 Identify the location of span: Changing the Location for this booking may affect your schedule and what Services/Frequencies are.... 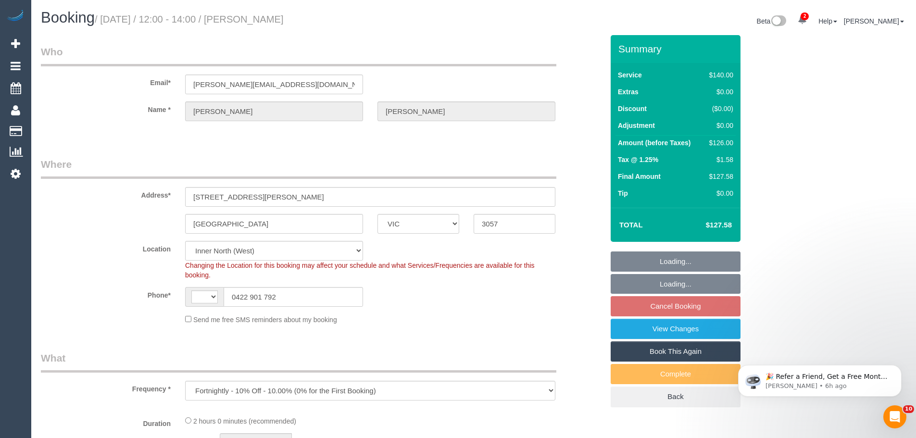
(360, 270).